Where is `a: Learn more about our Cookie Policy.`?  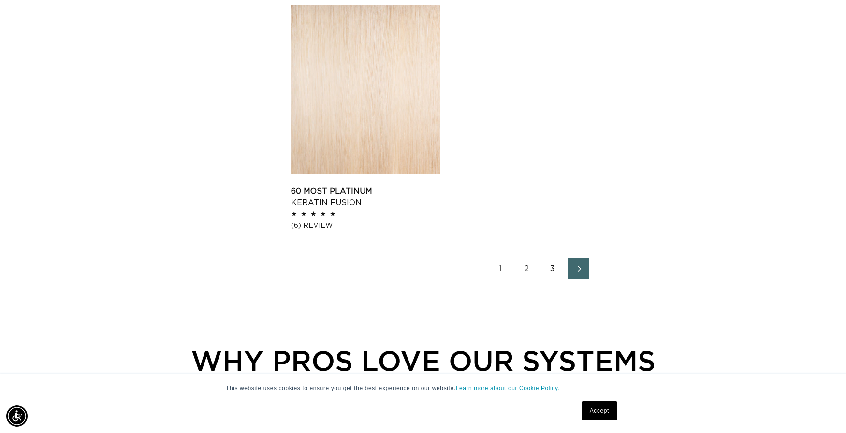
a: Learn more about our Cookie Policy. is located at coordinates (507, 389).